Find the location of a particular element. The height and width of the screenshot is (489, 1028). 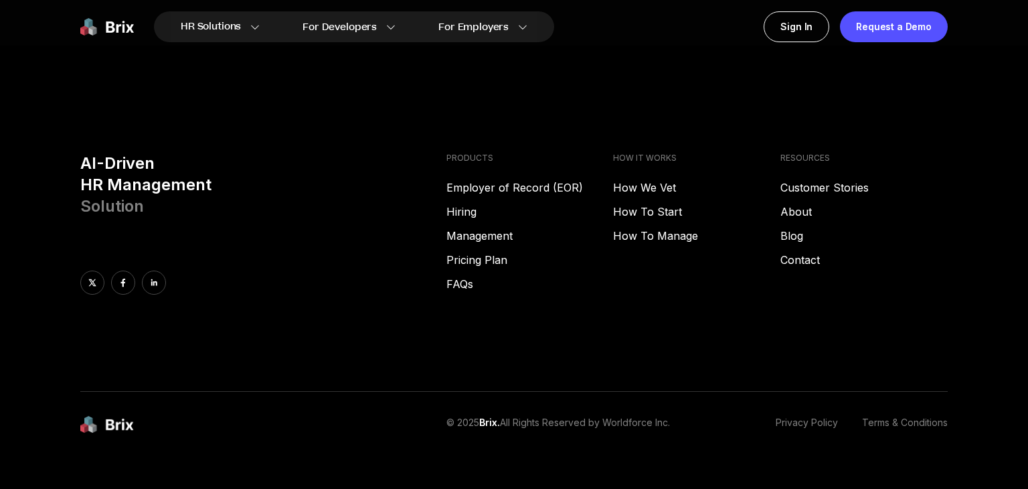

h3: AI-Driven HR Management is located at coordinates (258, 185).